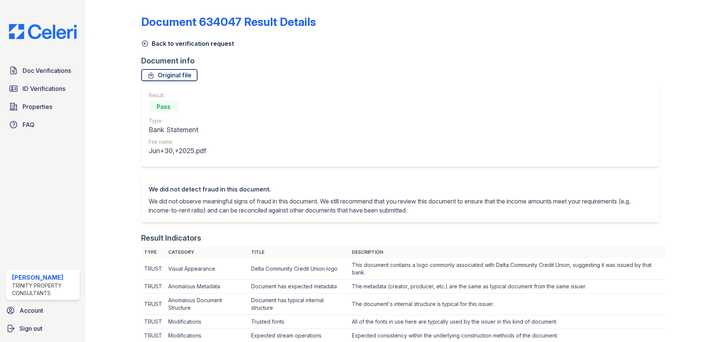 The height and width of the screenshot is (342, 721). Describe the element at coordinates (177, 151) in the screenshot. I see `div: Jun+30,+2025.pdf` at that location.